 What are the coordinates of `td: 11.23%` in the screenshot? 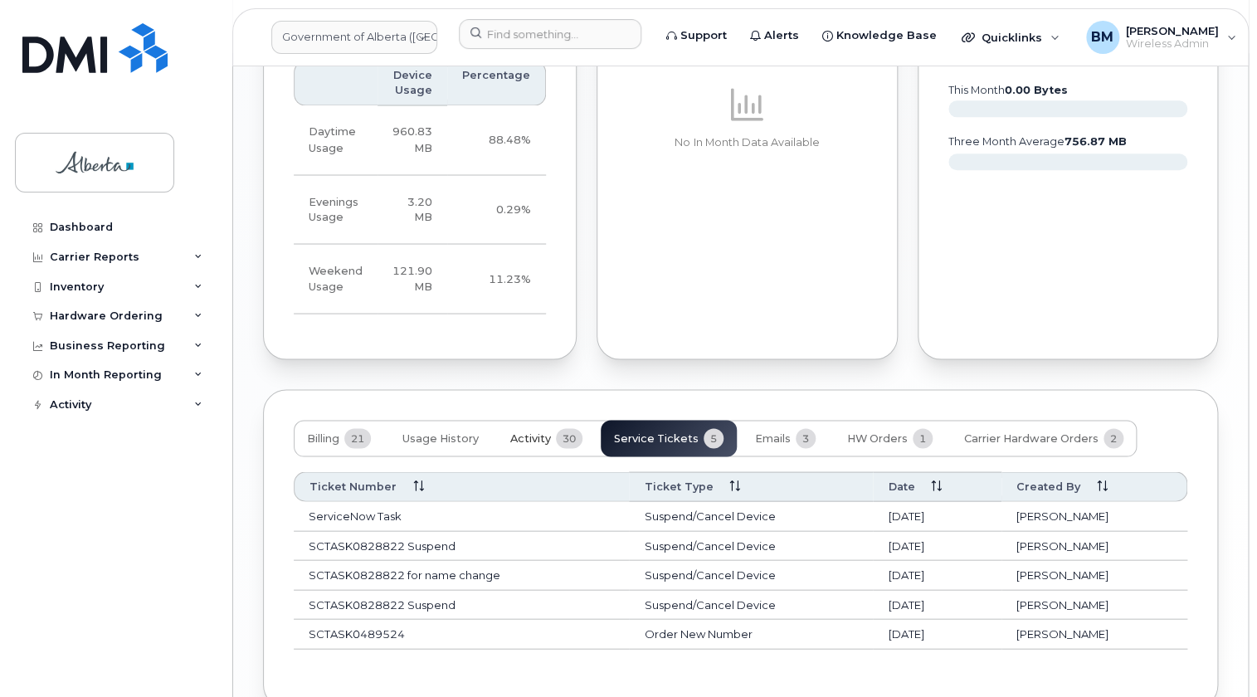 It's located at (496, 279).